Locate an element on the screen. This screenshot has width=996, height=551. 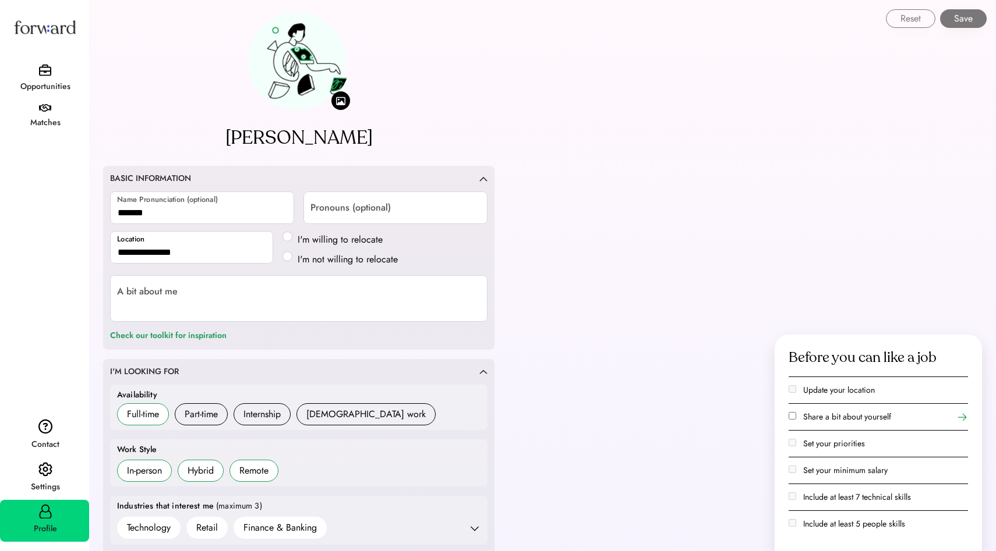
div: BASIC INFORMATION is located at coordinates (150, 179).